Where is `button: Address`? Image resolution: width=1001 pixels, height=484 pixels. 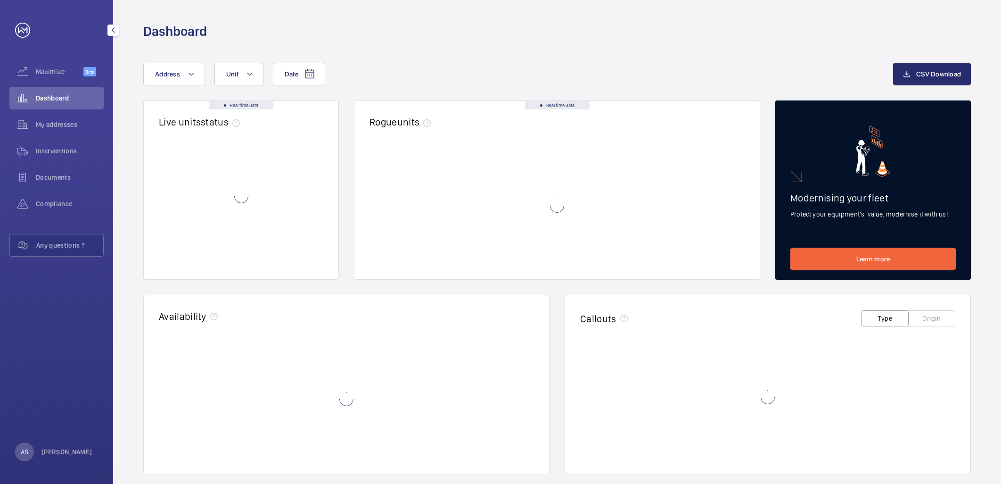
button: Address is located at coordinates (174, 74).